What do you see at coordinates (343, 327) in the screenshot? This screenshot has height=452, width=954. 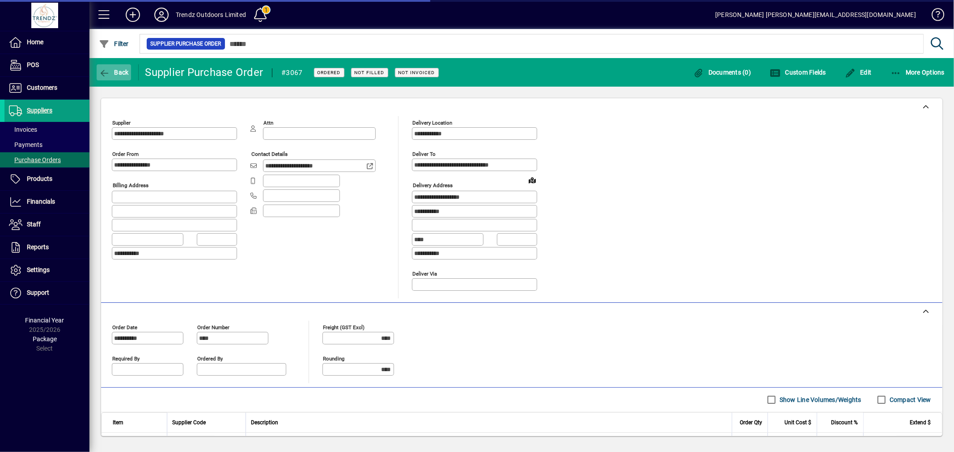 I see `mat-label: Freight (GST excl)` at bounding box center [343, 327].